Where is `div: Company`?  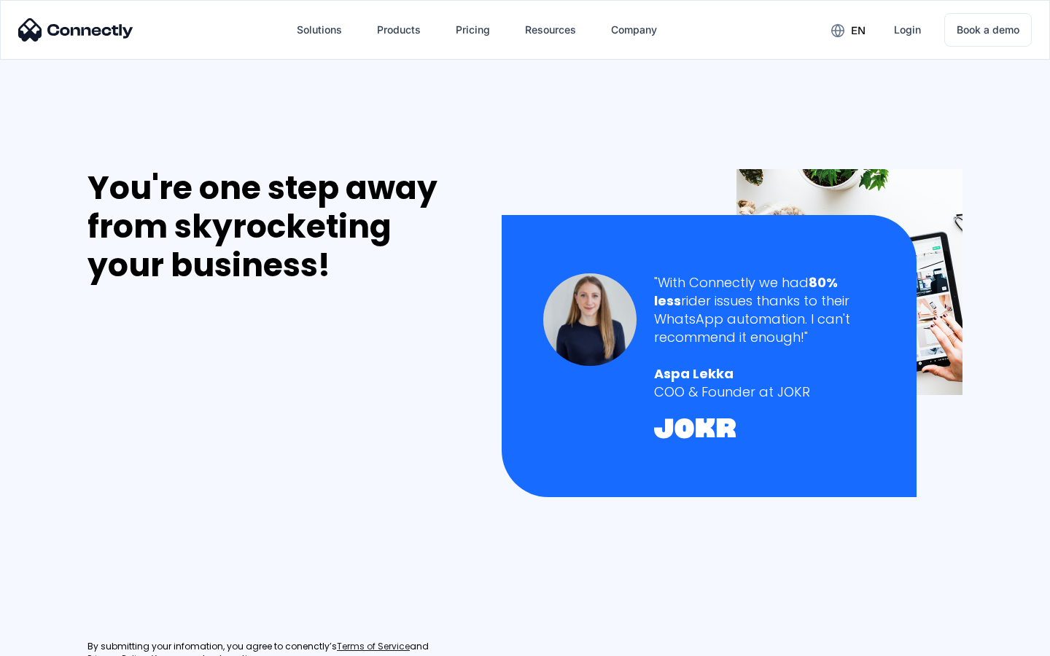
div: Company is located at coordinates (633, 30).